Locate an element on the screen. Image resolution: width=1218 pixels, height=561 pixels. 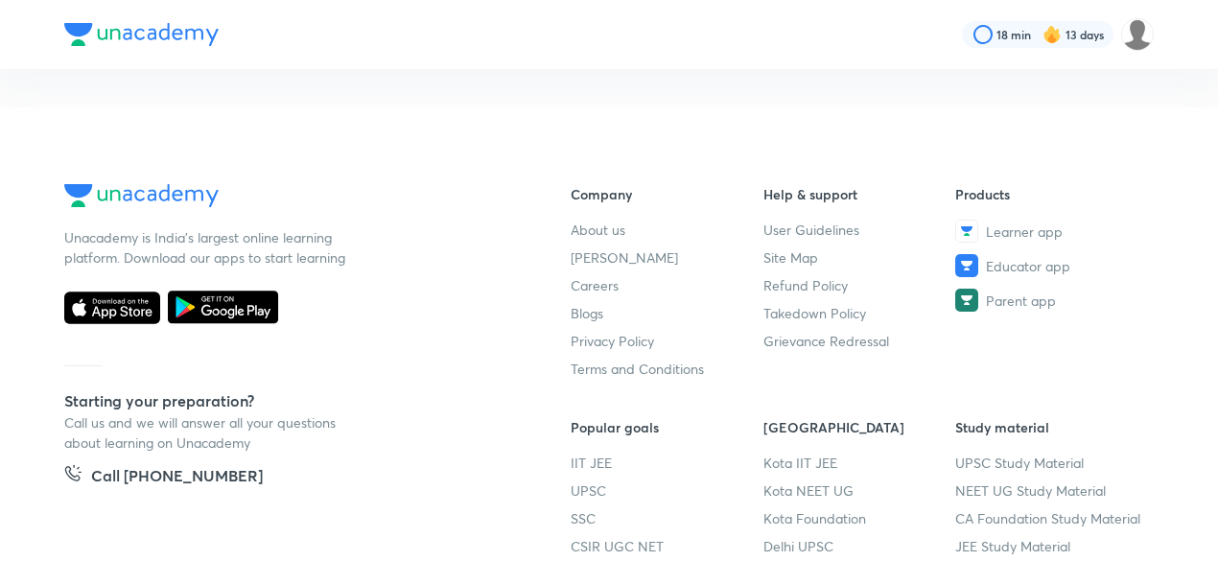
a: Educator app is located at coordinates (1051, 266).